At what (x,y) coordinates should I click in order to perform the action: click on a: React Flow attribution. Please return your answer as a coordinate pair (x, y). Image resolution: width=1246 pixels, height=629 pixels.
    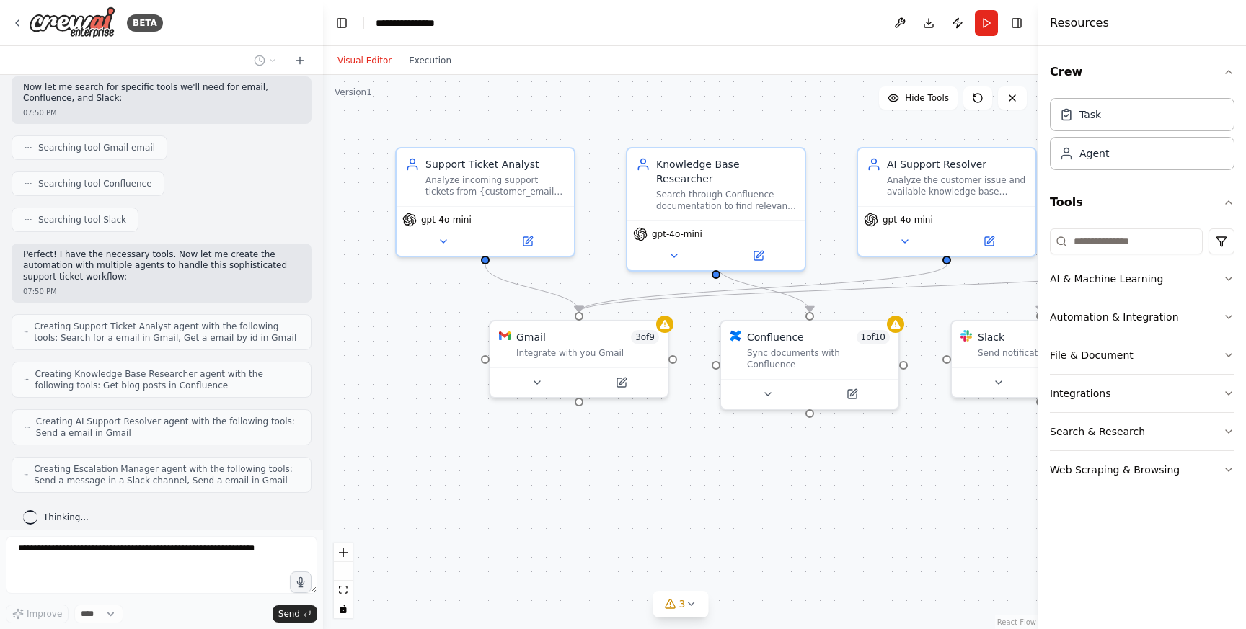
    Looking at the image, I should click on (1017, 622).